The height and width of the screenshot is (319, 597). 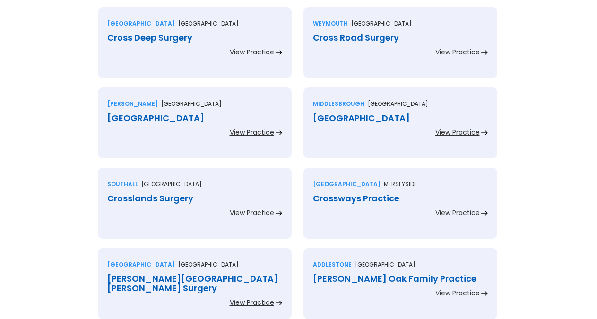 I want to click on div: Weymouth, so click(x=330, y=24).